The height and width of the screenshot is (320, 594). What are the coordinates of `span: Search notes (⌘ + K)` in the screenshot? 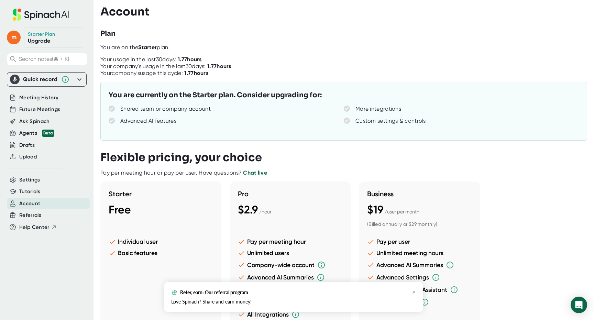 It's located at (44, 59).